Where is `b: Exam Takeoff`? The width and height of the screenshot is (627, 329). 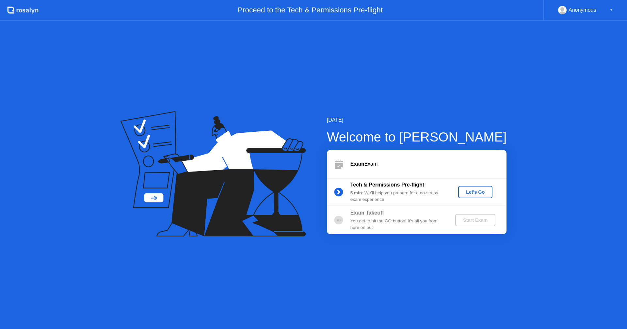 b: Exam Takeoff is located at coordinates (367, 213).